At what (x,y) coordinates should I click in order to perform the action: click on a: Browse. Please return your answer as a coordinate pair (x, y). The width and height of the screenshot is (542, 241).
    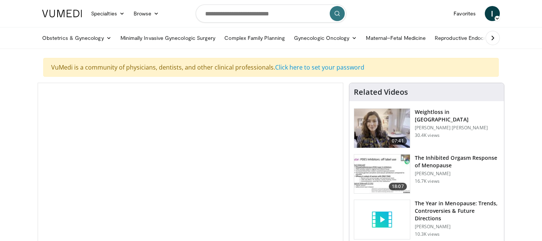
    Looking at the image, I should click on (146, 14).